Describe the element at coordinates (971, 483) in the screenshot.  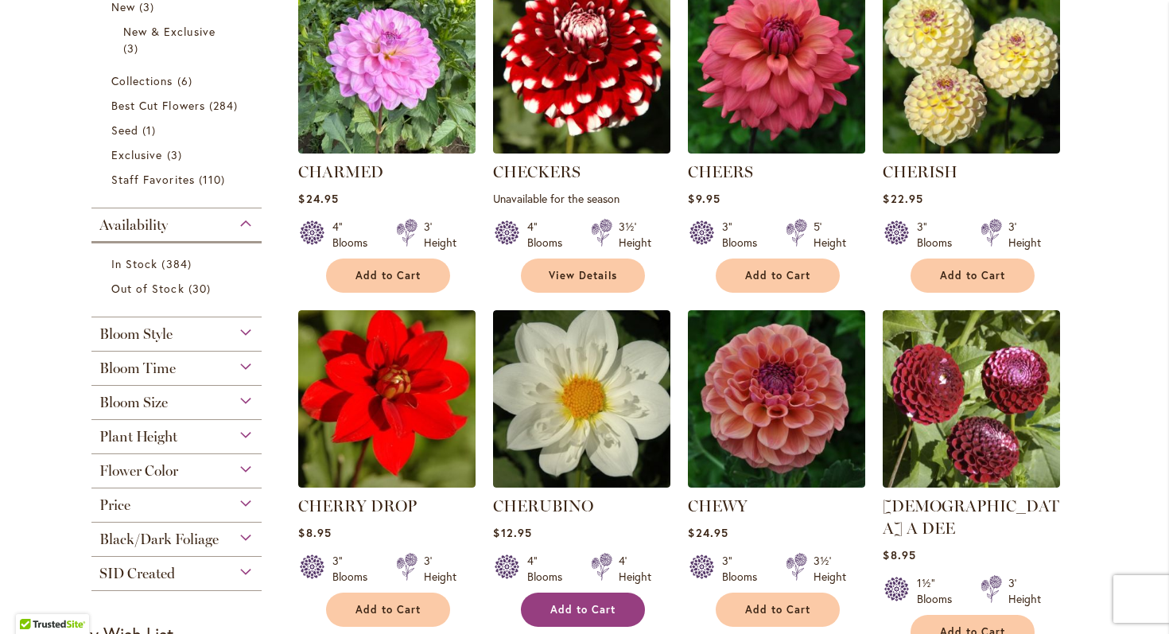
I see `a: CHICK A DEE` at that location.